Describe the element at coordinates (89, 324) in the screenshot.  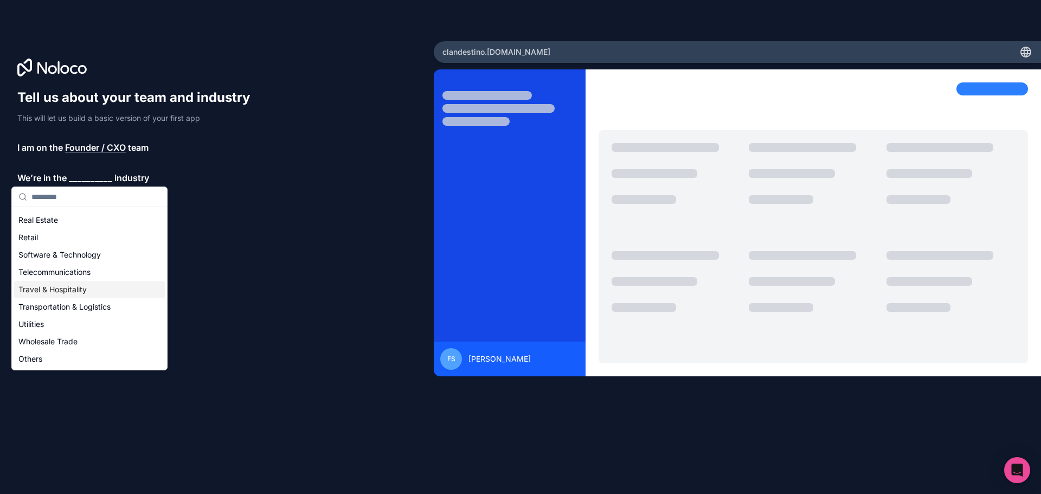
I see `div: Utilities` at that location.